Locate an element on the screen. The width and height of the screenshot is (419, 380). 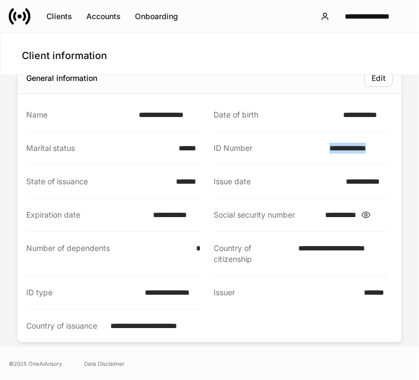
button: Edit is located at coordinates (378, 78).